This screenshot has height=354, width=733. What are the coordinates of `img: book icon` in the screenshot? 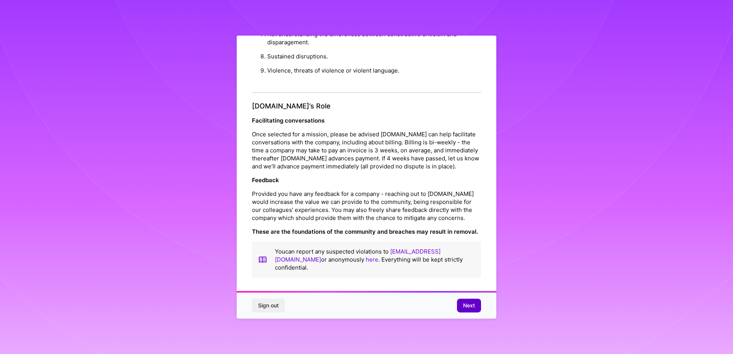 It's located at (263, 259).